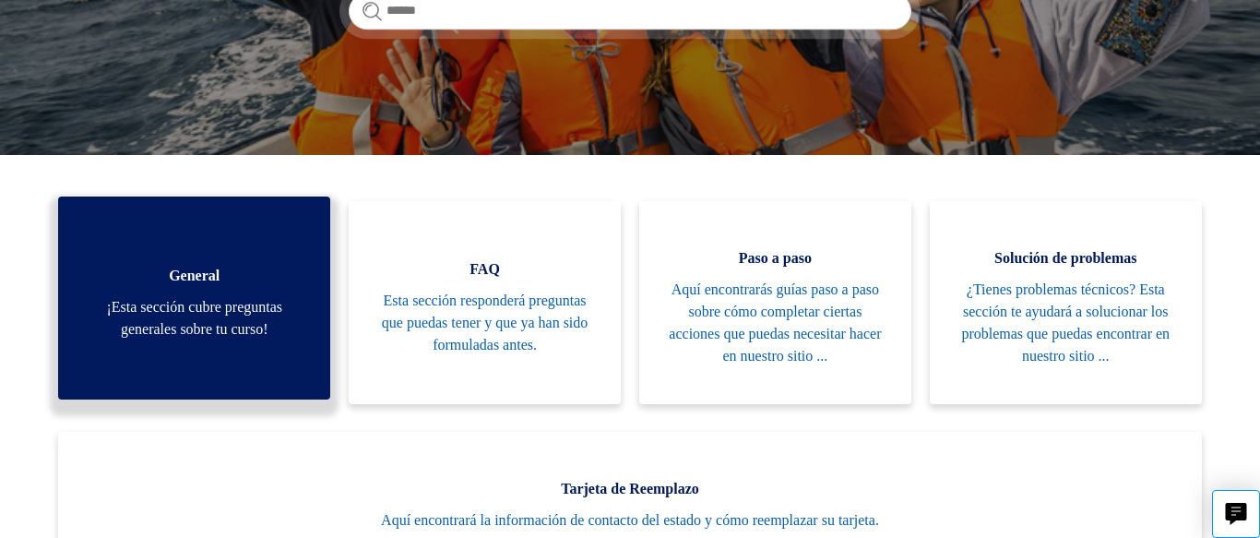  Describe the element at coordinates (1066, 258) in the screenshot. I see `span: Solución de problemas` at that location.